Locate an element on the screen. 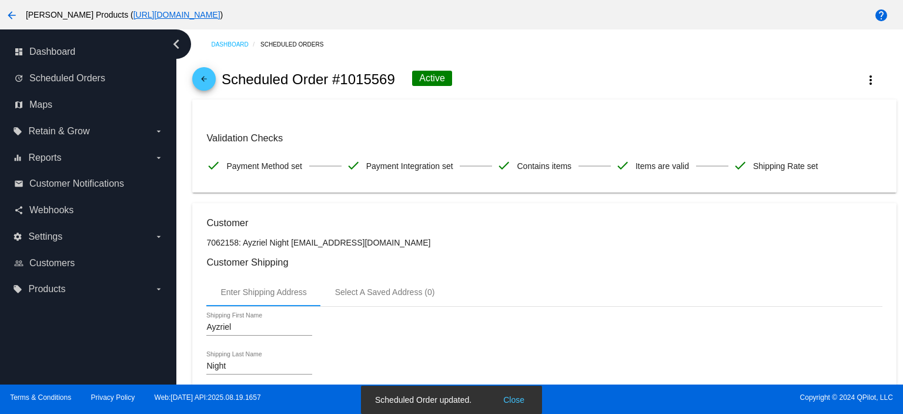  span: Retain & Grow is located at coordinates (59, 131).